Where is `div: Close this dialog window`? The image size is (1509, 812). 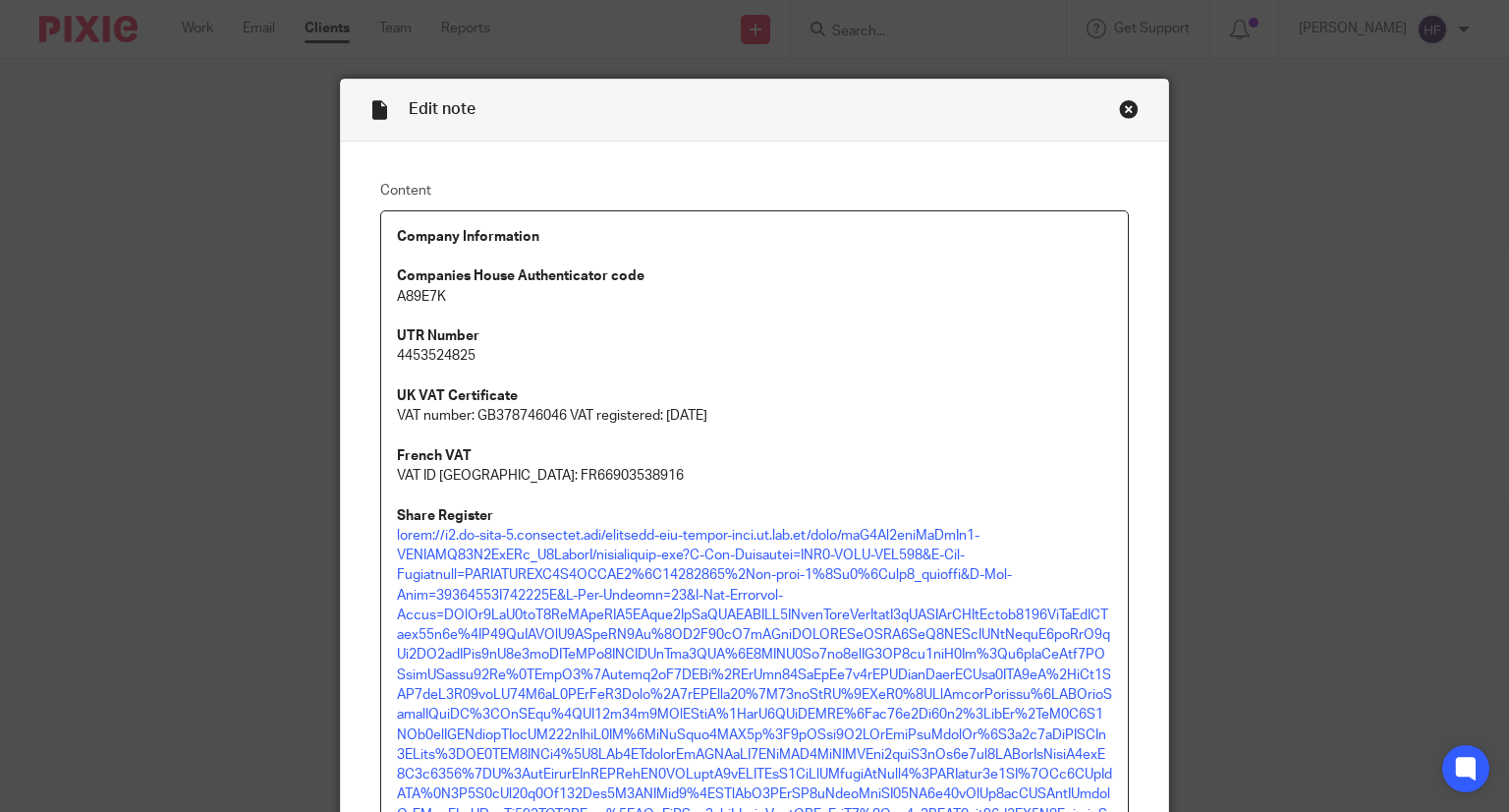 div: Close this dialog window is located at coordinates (1130, 109).